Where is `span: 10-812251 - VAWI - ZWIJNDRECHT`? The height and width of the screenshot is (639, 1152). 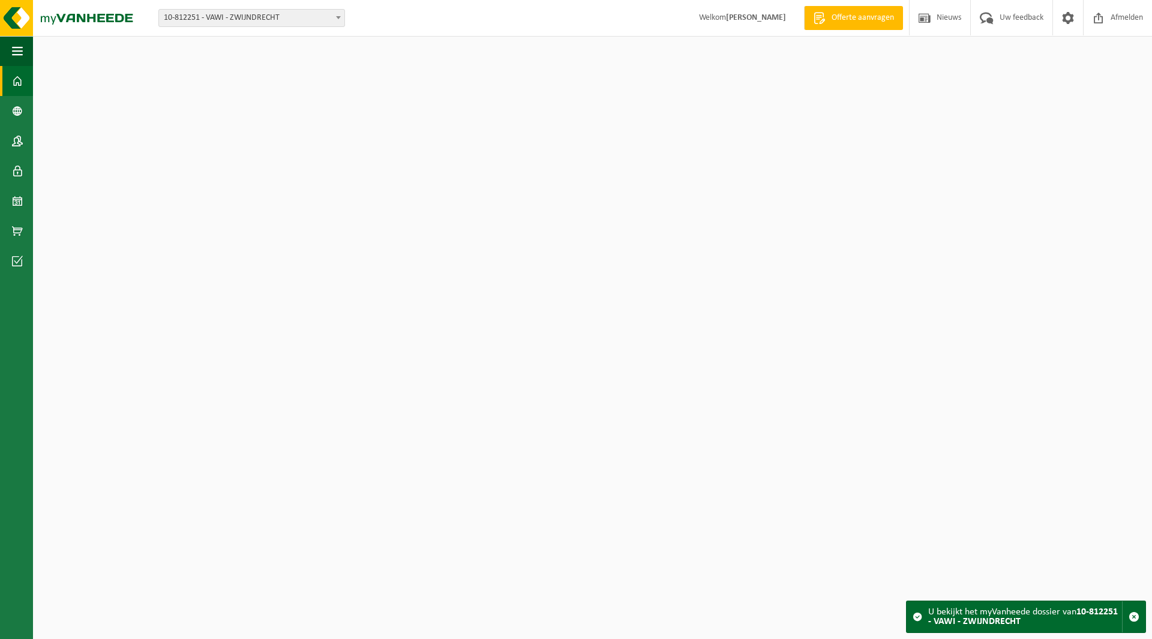 span: 10-812251 - VAWI - ZWIJNDRECHT is located at coordinates (251, 18).